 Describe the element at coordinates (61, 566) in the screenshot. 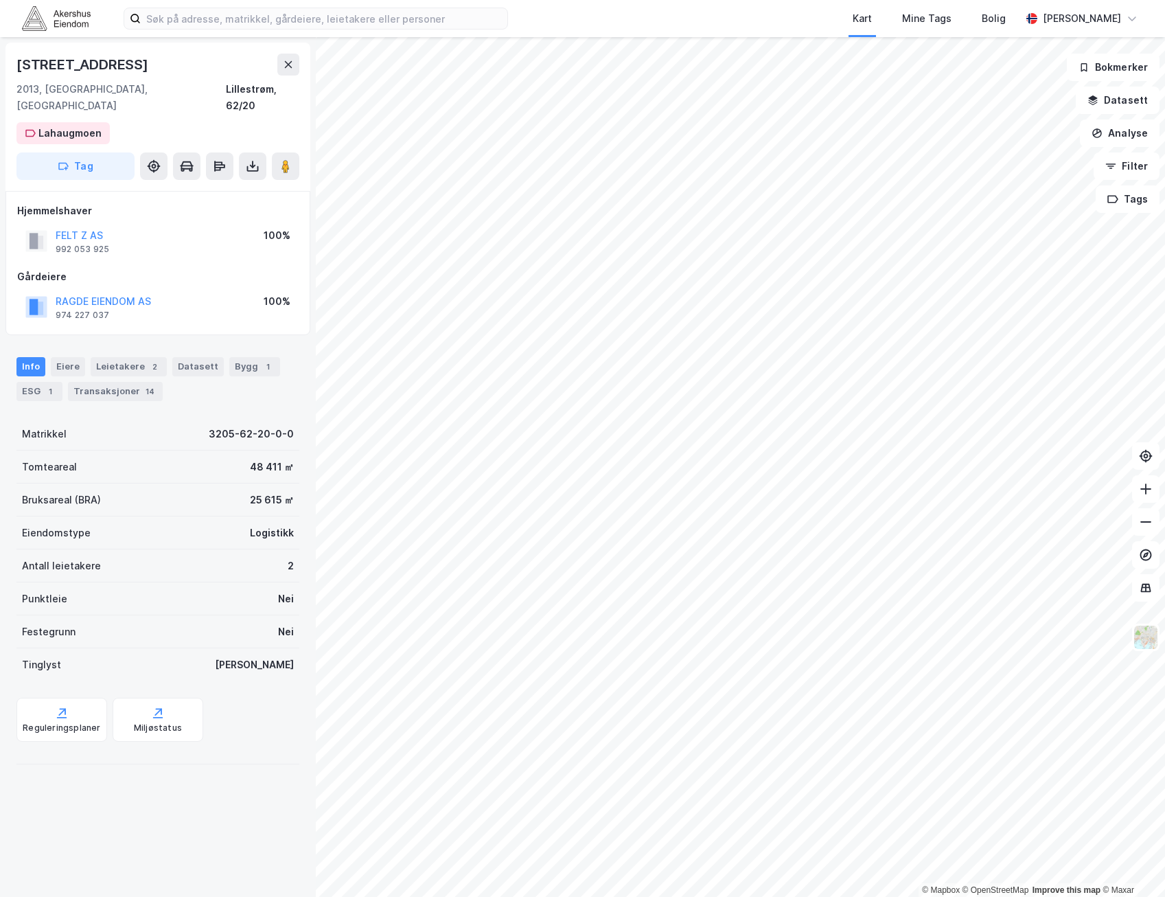

I see `div: Antall leietakere` at that location.